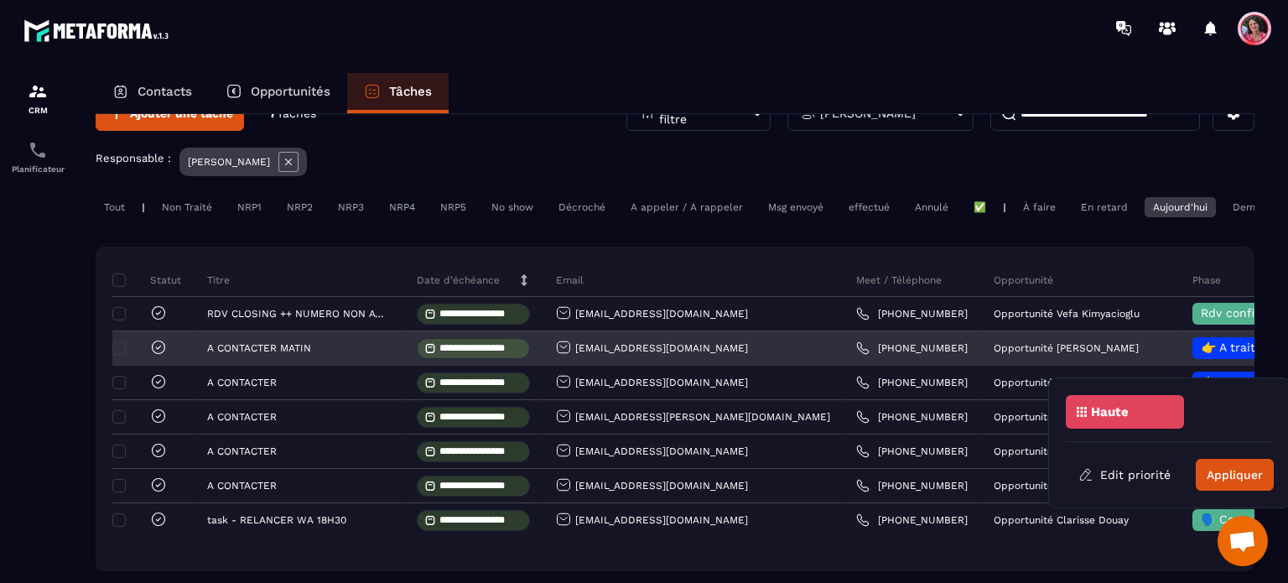 This screenshot has width=1288, height=583. Describe the element at coordinates (1067, 314) in the screenshot. I see `p: Opportunité Vefa Kimyacioglu` at that location.